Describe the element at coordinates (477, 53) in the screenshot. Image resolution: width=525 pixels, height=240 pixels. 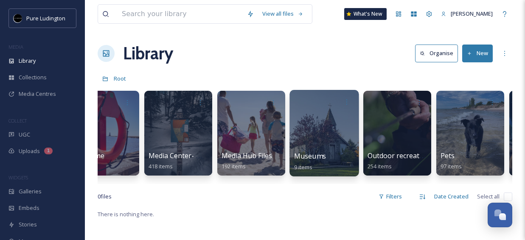
I see `button: New` at that location.